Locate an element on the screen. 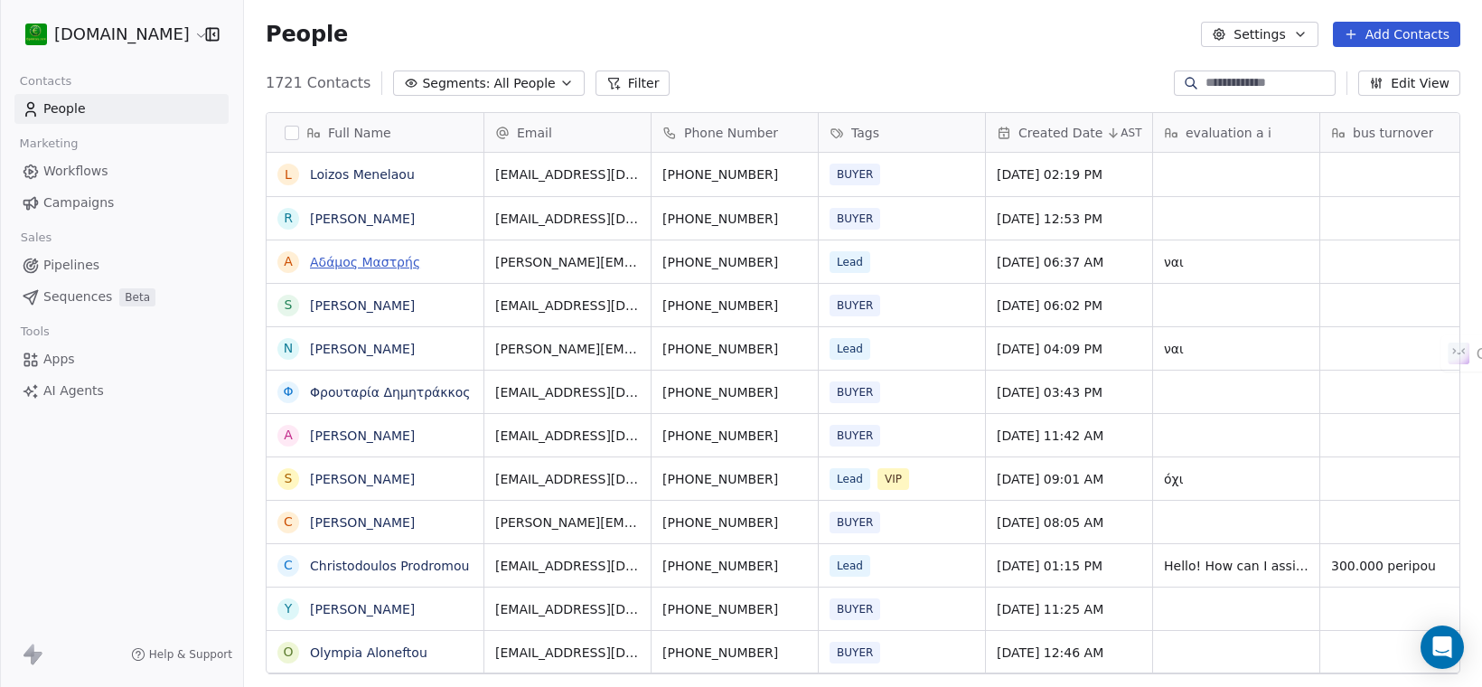 This screenshot has width=1482, height=687. span: All People is located at coordinates (524, 83).